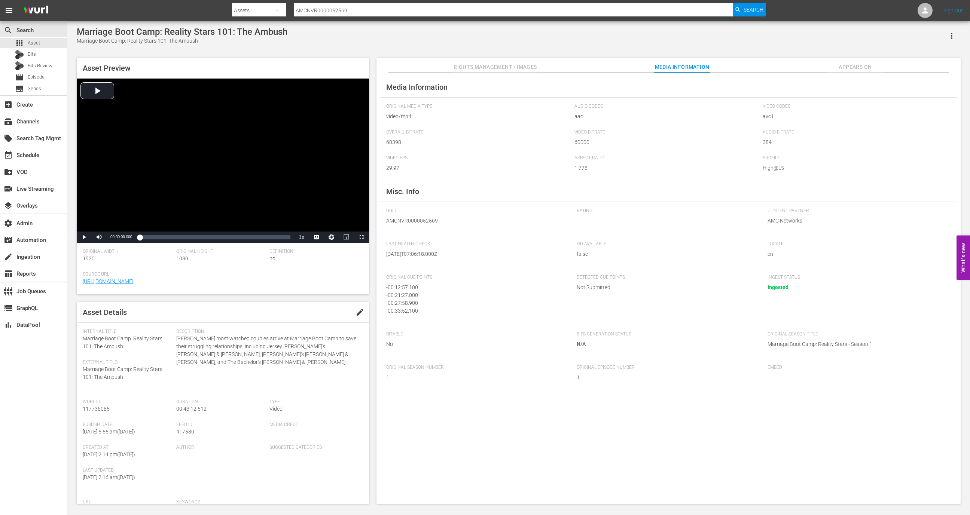  Describe the element at coordinates (121, 237) in the screenshot. I see `span: 00:00:00.000` at that location.